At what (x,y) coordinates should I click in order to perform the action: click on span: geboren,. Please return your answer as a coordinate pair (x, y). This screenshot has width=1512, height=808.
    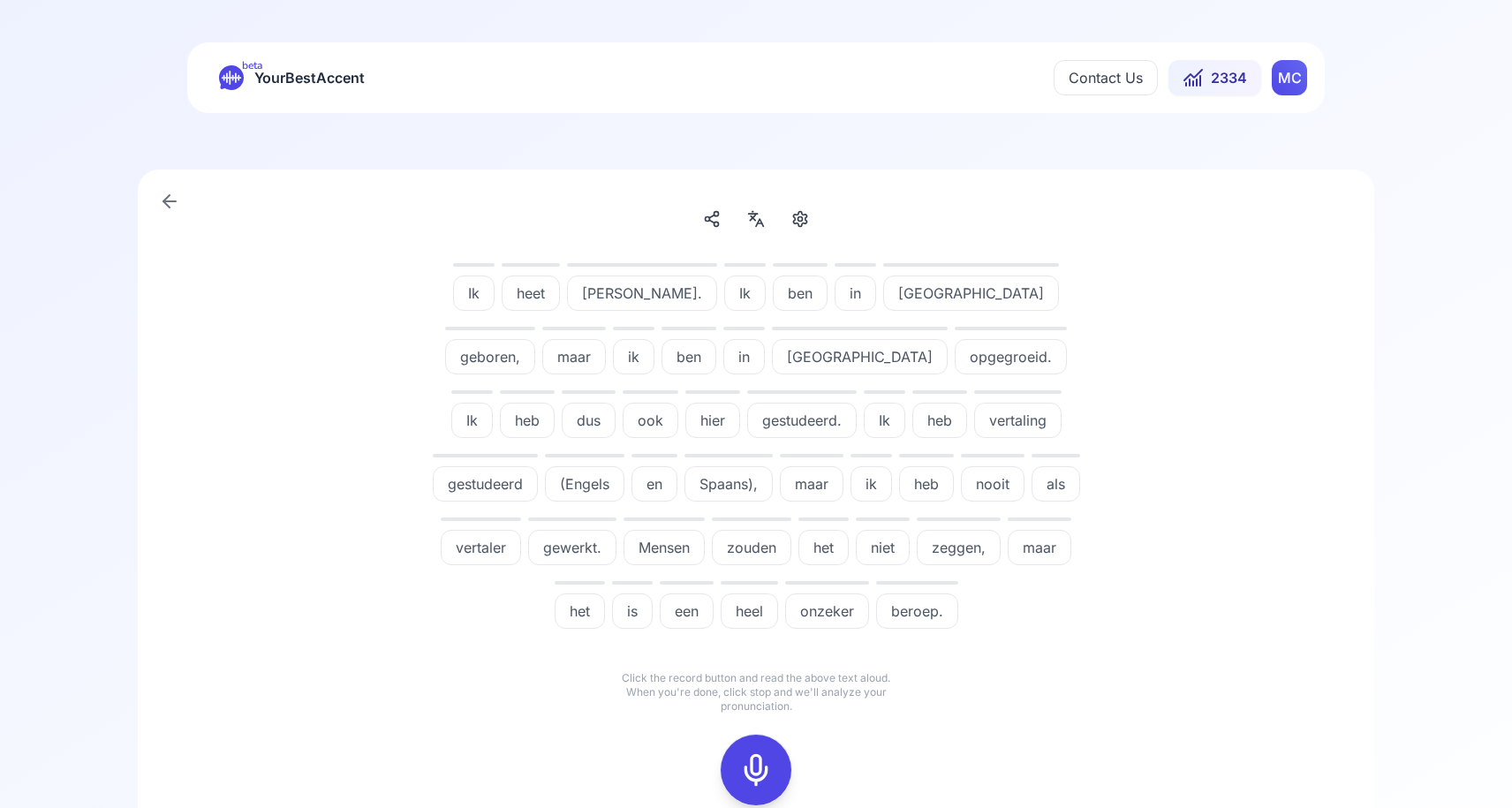
    Looking at the image, I should click on (490, 357).